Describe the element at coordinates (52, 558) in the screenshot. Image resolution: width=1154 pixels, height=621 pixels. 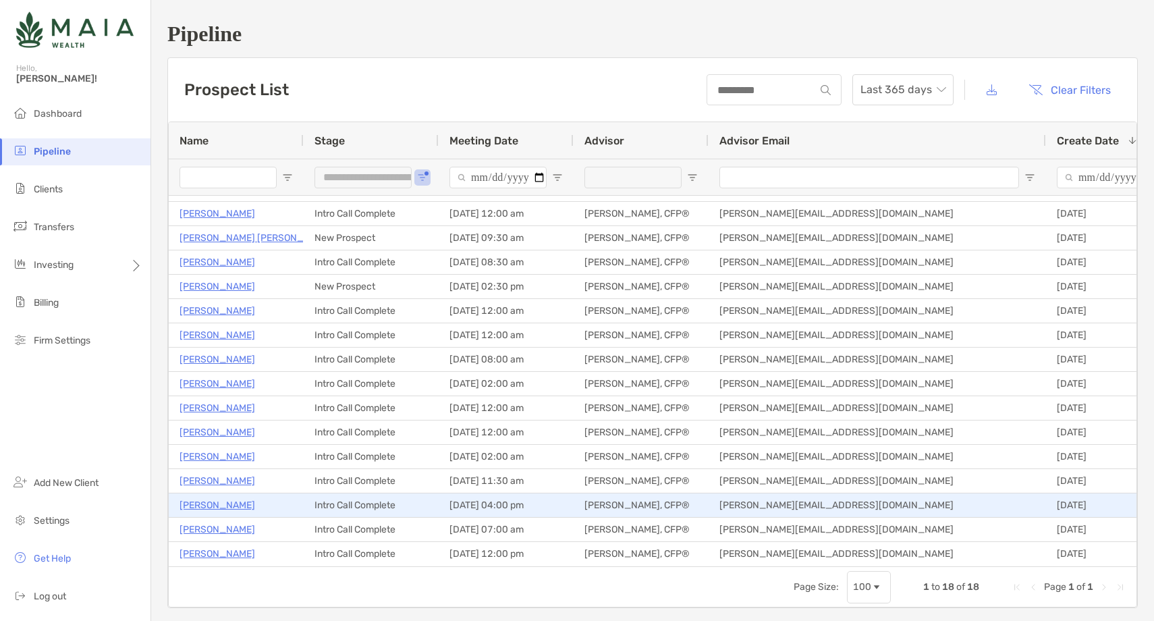
I see `span: Get Help` at that location.